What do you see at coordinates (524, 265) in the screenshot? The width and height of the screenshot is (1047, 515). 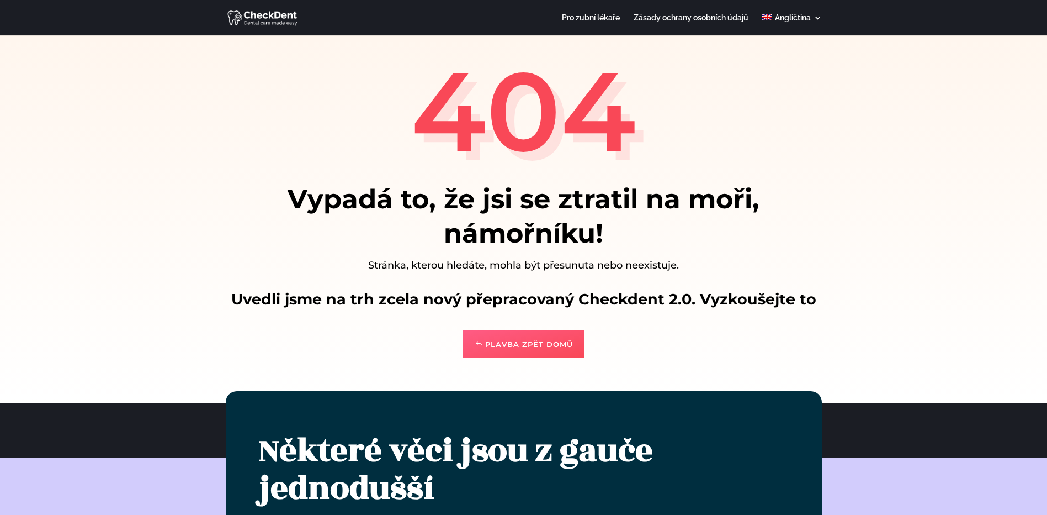 I see `p: Stránka, kterou hledáte, mohla být přesunuta nebo neexistuje.` at bounding box center [524, 265].